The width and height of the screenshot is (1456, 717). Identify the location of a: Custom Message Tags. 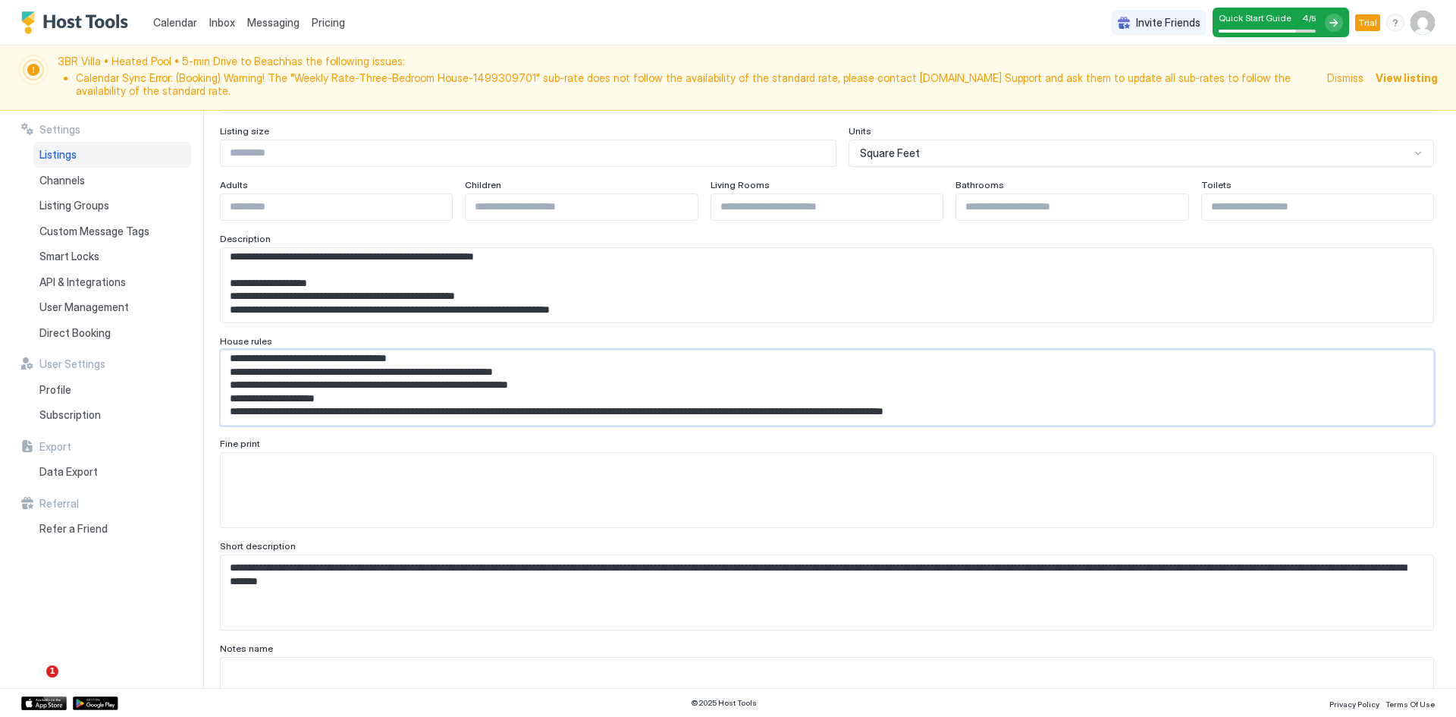
(112, 231).